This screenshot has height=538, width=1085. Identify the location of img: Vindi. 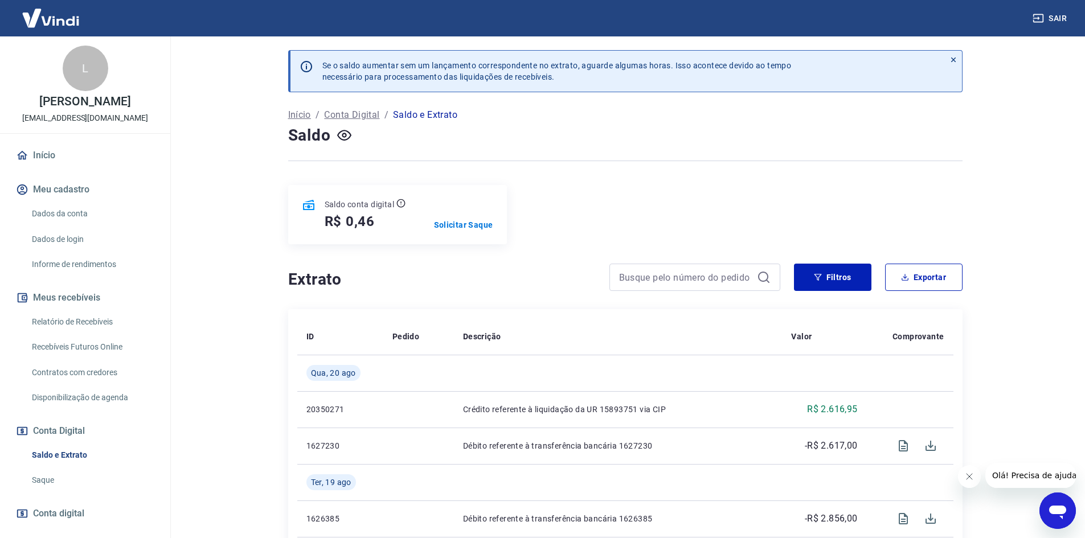
(51, 18).